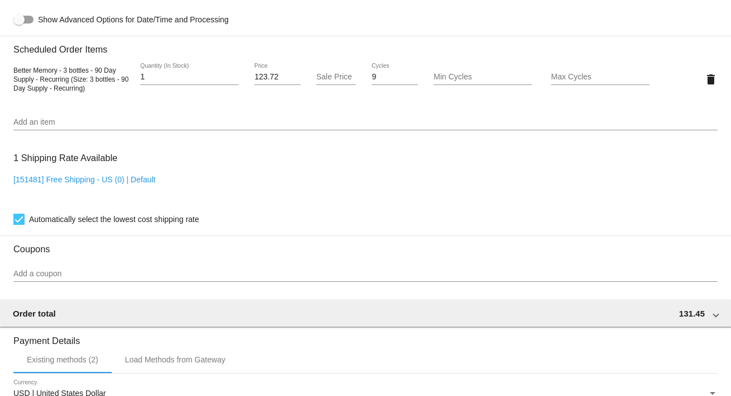 Image resolution: width=731 pixels, height=396 pixels. I want to click on input: Quantity (In Stock), so click(189, 77).